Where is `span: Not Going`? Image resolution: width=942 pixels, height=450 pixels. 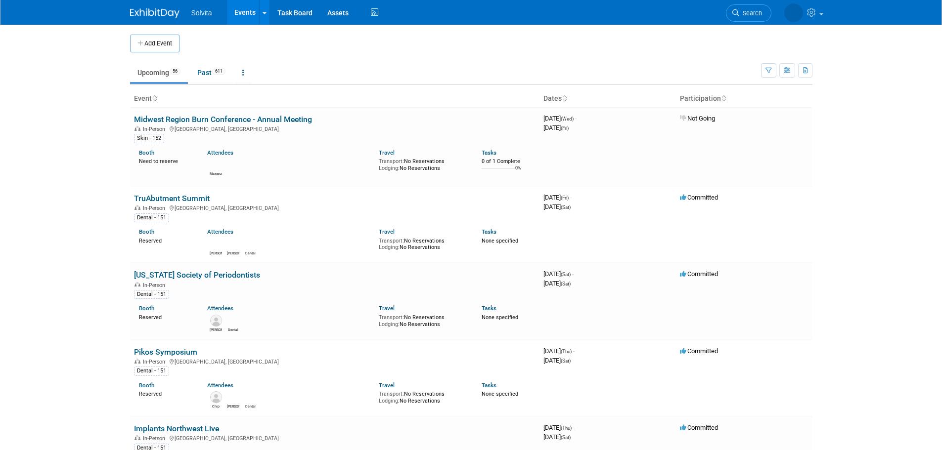
span: Not Going is located at coordinates (697, 118).